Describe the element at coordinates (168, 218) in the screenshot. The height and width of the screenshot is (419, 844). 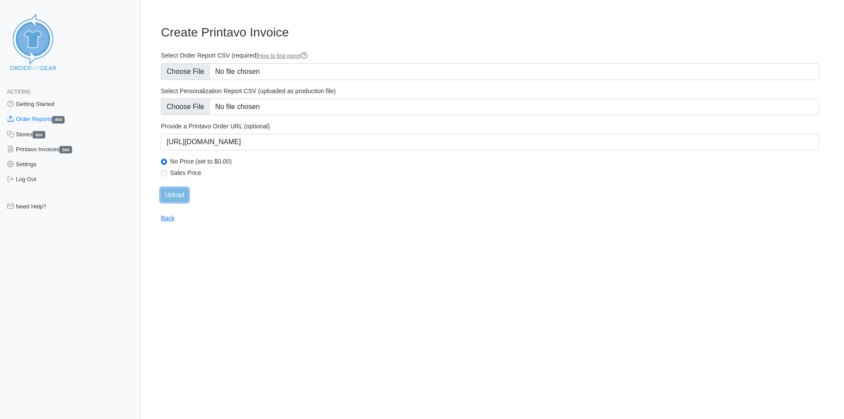
I see `a: Back` at that location.